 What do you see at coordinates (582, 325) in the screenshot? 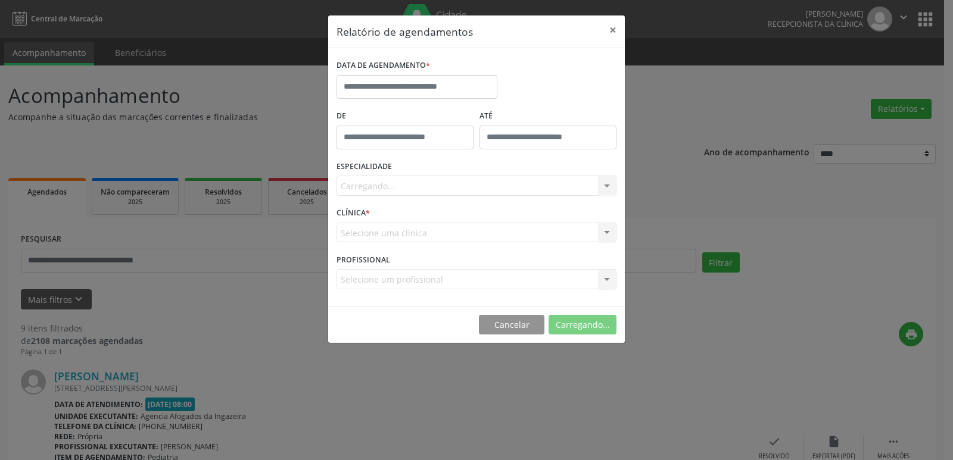
I see `button: Carregando...` at bounding box center [582, 325].